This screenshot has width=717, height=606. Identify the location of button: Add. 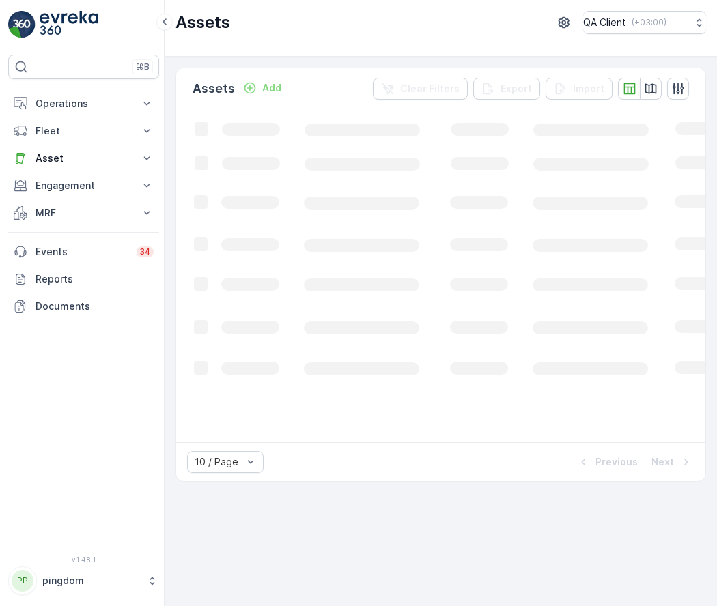
(262, 88).